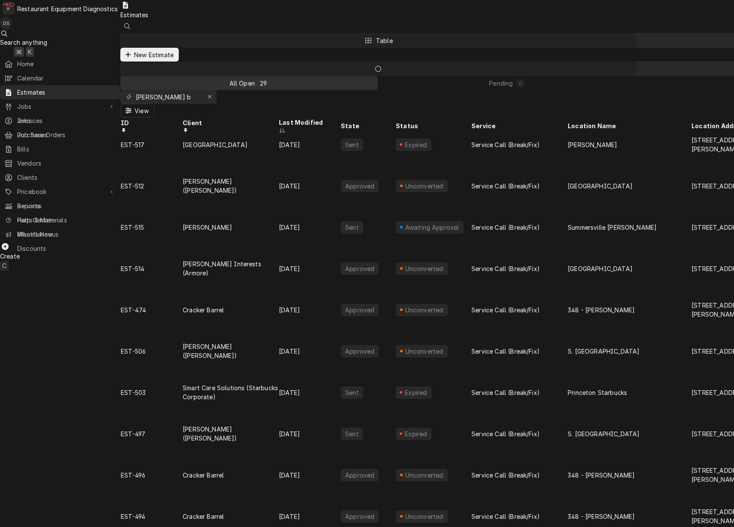 This screenshot has width=734, height=527. I want to click on div: R, so click(9, 9).